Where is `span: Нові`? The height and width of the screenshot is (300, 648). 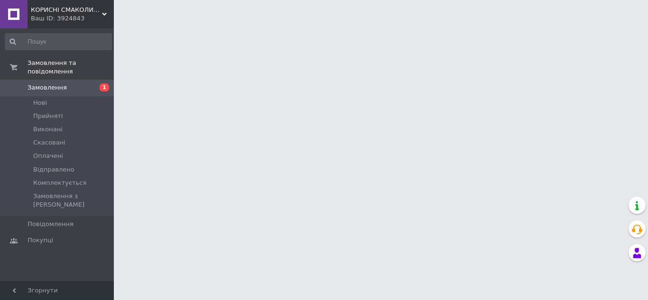 span: Нові is located at coordinates (40, 103).